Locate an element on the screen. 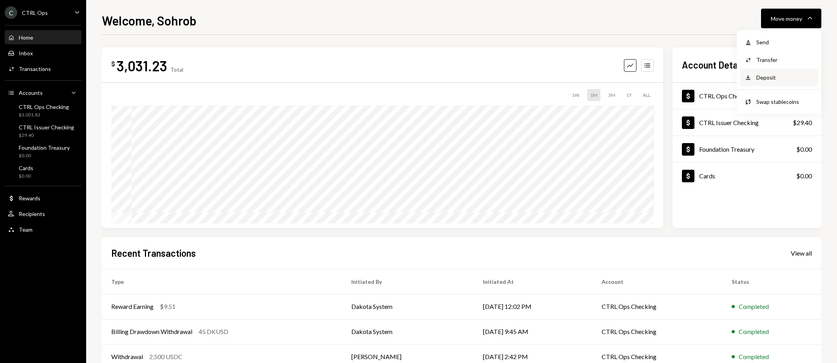  div: Team is located at coordinates (25, 229).